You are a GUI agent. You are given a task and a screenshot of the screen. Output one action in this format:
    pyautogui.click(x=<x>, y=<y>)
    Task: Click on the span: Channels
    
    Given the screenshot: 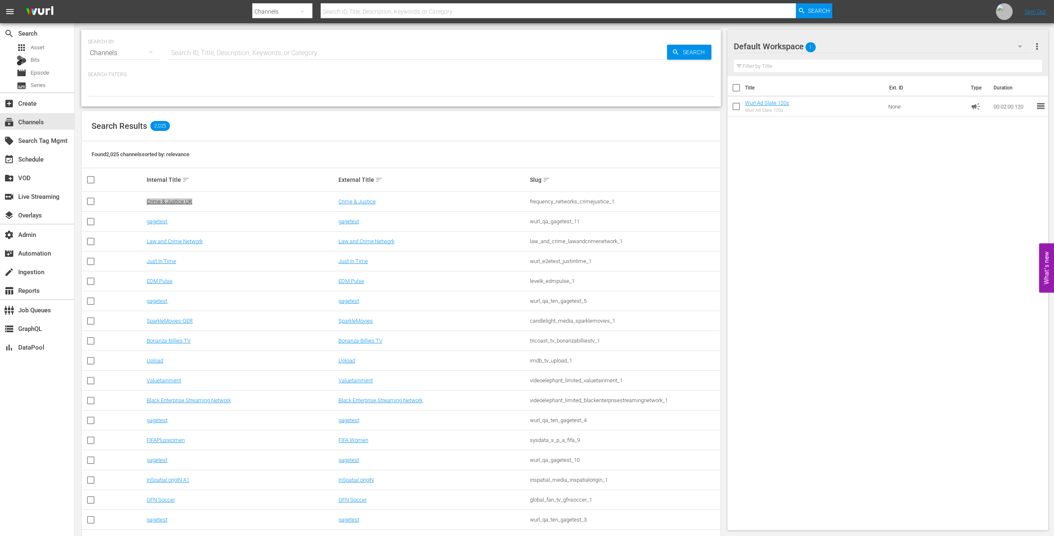 What is the action you would take?
    pyautogui.click(x=9, y=122)
    